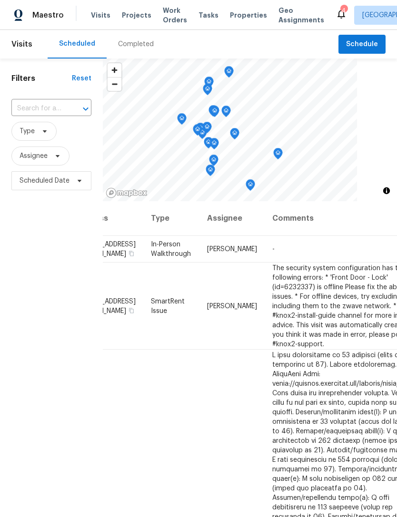 The height and width of the screenshot is (517, 397). What do you see at coordinates (41, 78) in the screenshot?
I see `h1: Filters` at bounding box center [41, 78].